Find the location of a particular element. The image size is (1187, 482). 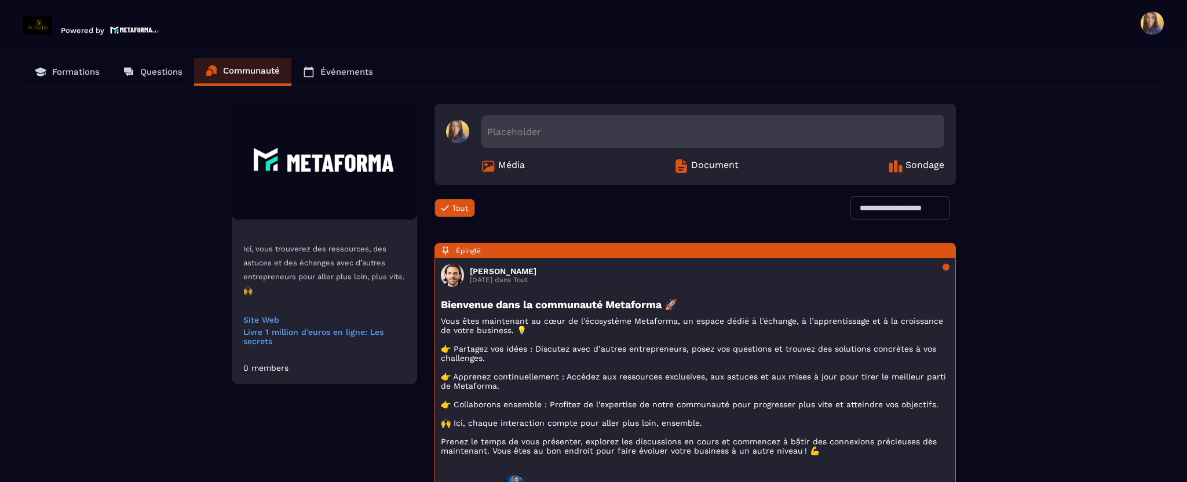

a: Formations is located at coordinates (67, 72).